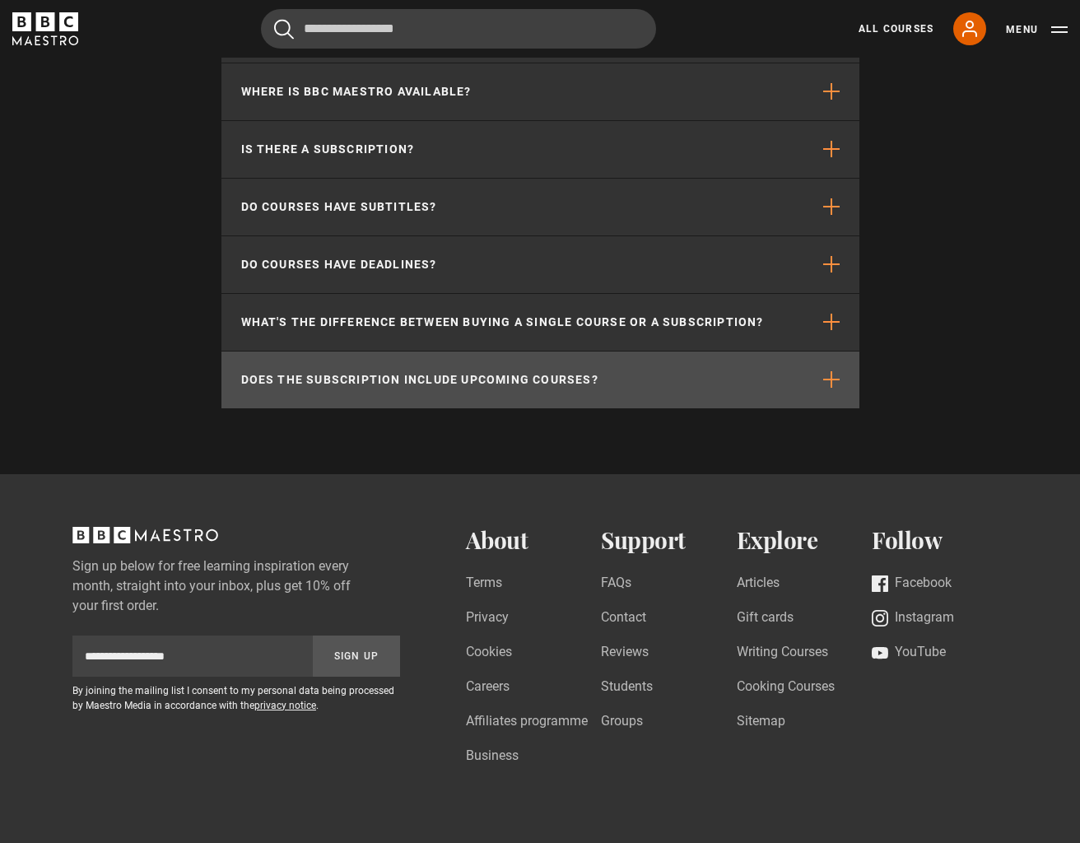 The image size is (1080, 843). Describe the element at coordinates (236, 656) in the screenshot. I see `div: Sign up to newsletter` at that location.